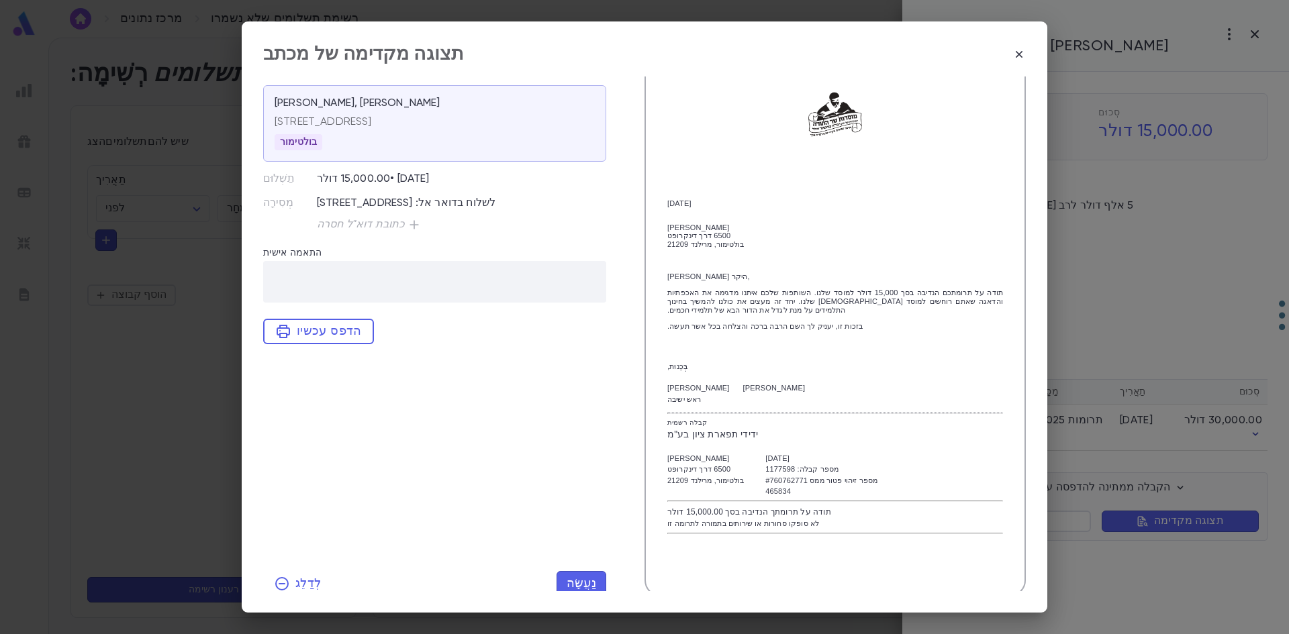 The width and height of the screenshot is (1289, 634). What do you see at coordinates (581, 584) in the screenshot?
I see `button: נַעֲשָׂה` at bounding box center [581, 584].